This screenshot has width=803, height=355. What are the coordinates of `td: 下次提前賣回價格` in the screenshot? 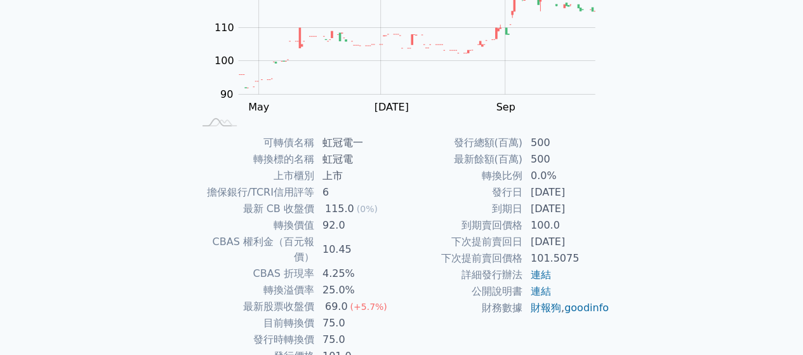 It's located at (462, 258).